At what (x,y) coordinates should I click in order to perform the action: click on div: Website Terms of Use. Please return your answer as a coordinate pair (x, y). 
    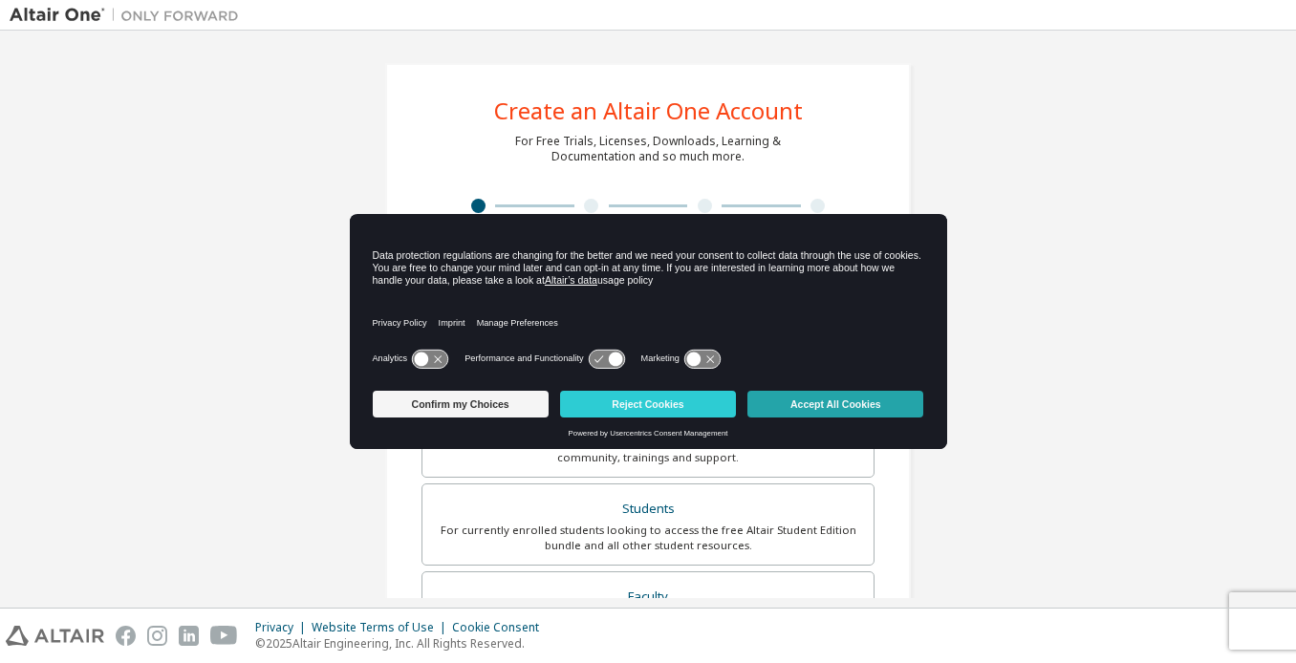
    Looking at the image, I should click on (381, 628).